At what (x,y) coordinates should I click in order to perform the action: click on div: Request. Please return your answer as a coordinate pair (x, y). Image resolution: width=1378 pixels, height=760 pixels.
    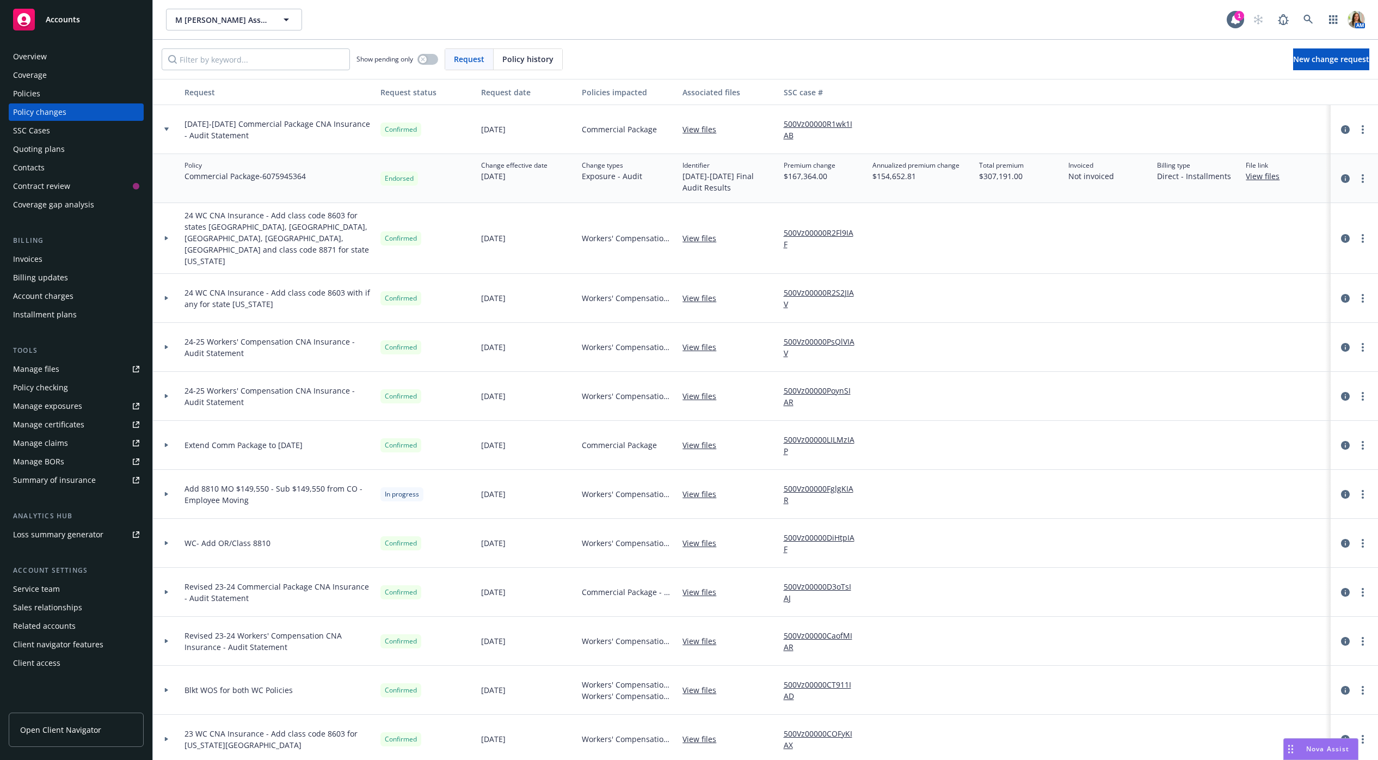
    Looking at the image, I should click on (278, 92).